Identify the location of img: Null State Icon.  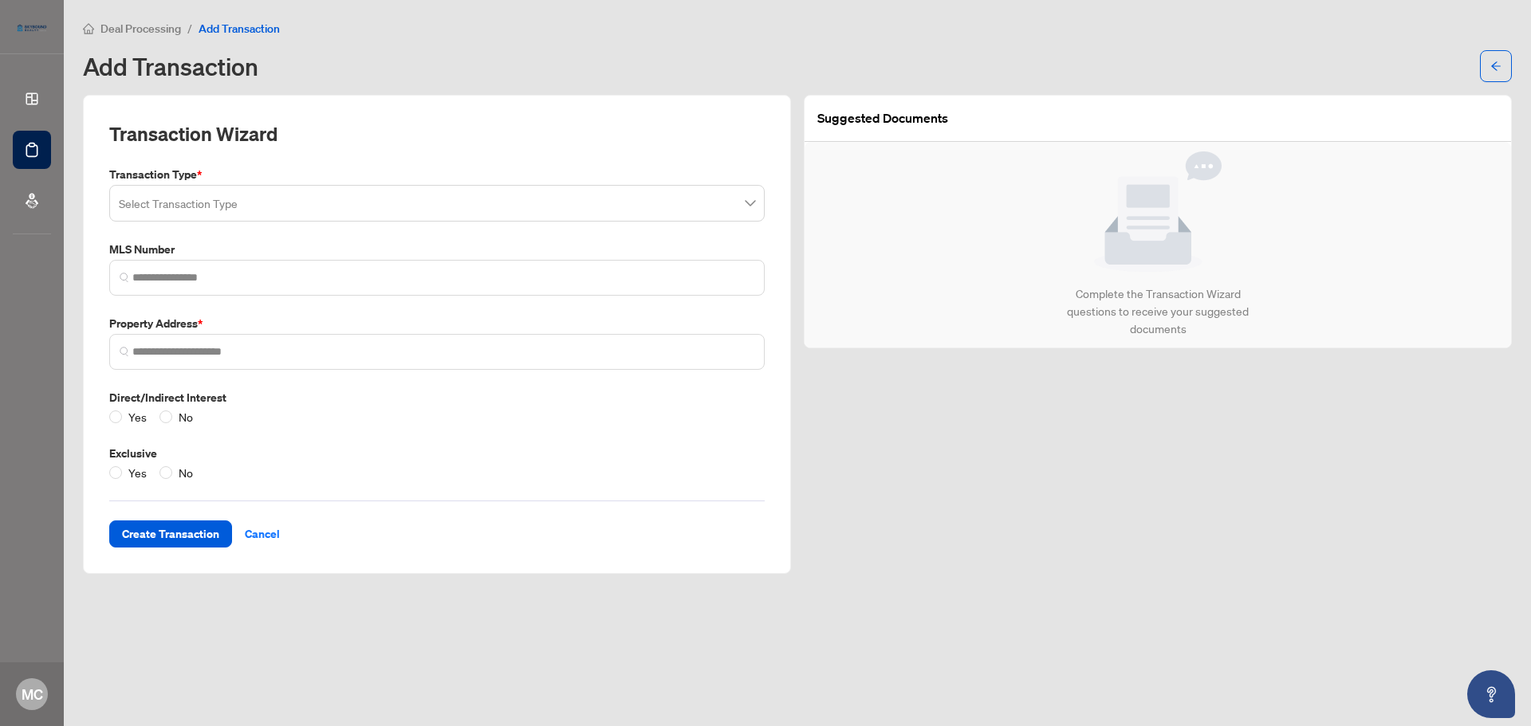
(1157, 212).